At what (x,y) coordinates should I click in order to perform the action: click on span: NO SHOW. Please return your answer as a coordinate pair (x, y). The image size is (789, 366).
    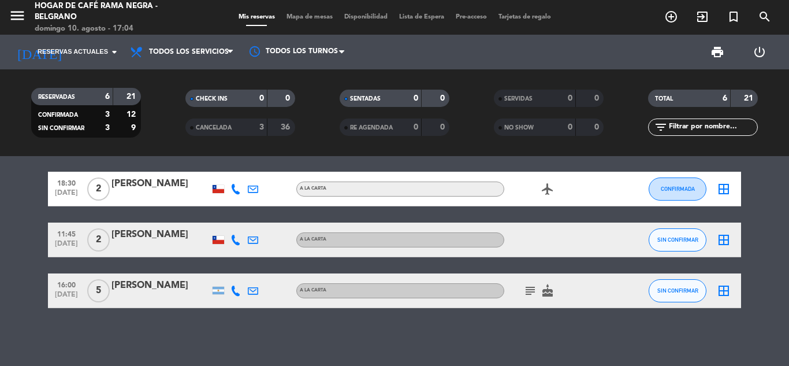
    Looking at the image, I should click on (519, 128).